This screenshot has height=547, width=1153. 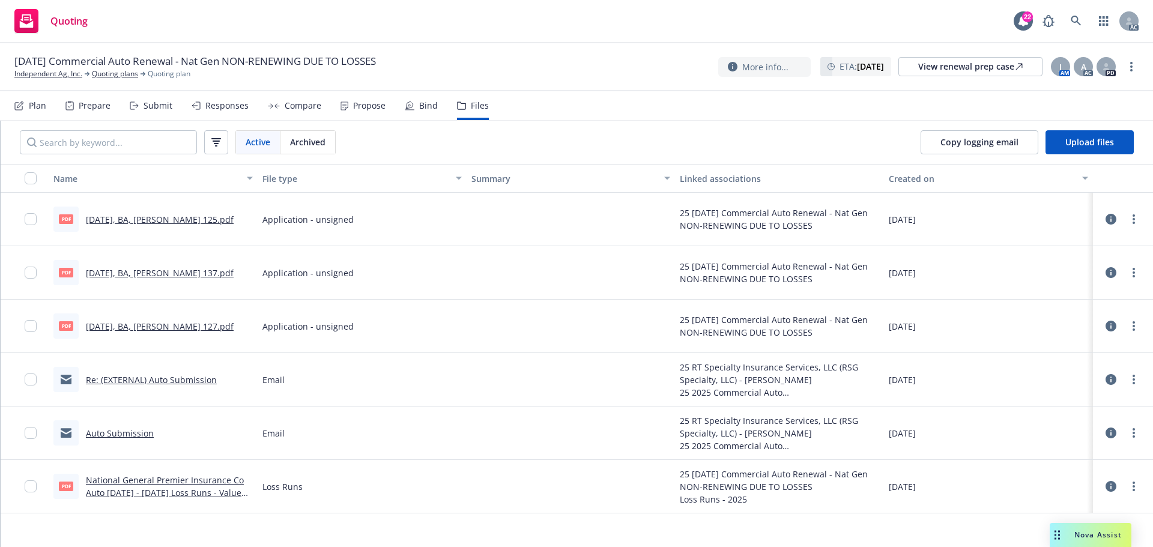 What do you see at coordinates (480, 106) in the screenshot?
I see `div: Files` at bounding box center [480, 106].